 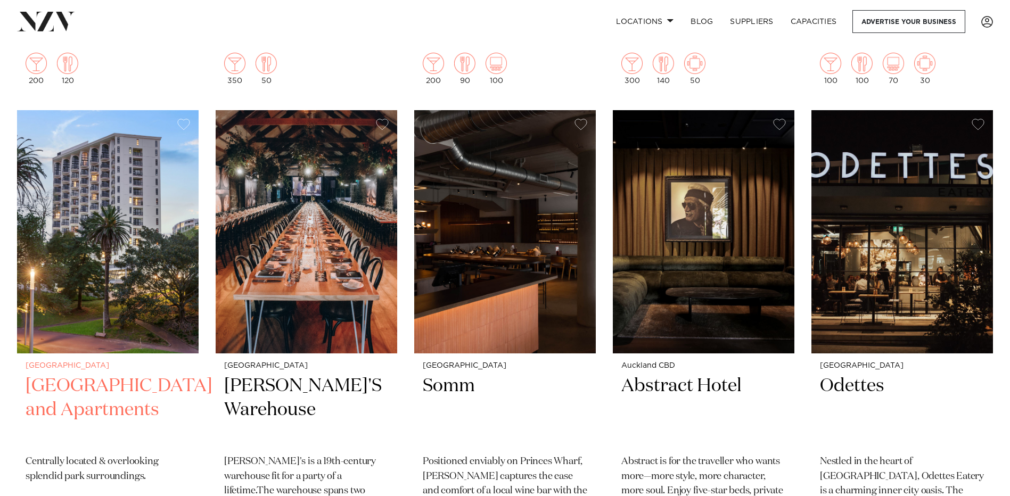 I want to click on h2: Somm, so click(x=505, y=410).